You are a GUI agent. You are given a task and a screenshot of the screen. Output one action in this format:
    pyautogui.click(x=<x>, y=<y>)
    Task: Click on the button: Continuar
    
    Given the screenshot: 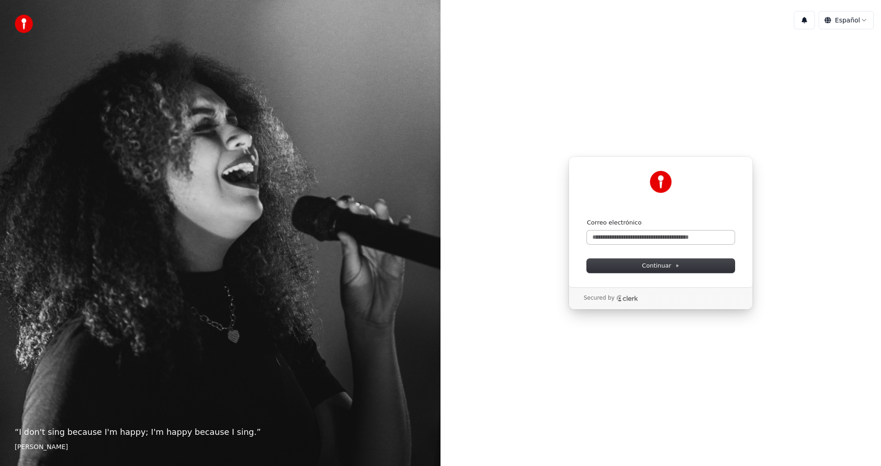 What is the action you would take?
    pyautogui.click(x=660, y=266)
    